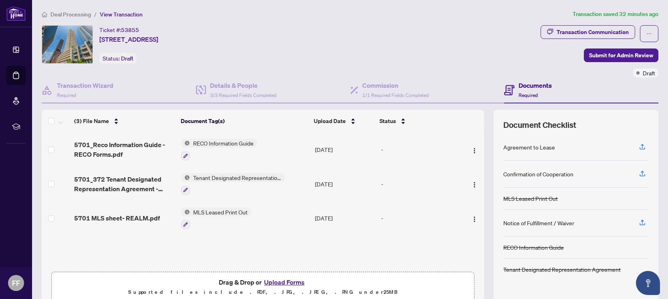 The width and height of the screenshot is (668, 299). What do you see at coordinates (330, 121) in the screenshot?
I see `span: Upload Date` at bounding box center [330, 121].